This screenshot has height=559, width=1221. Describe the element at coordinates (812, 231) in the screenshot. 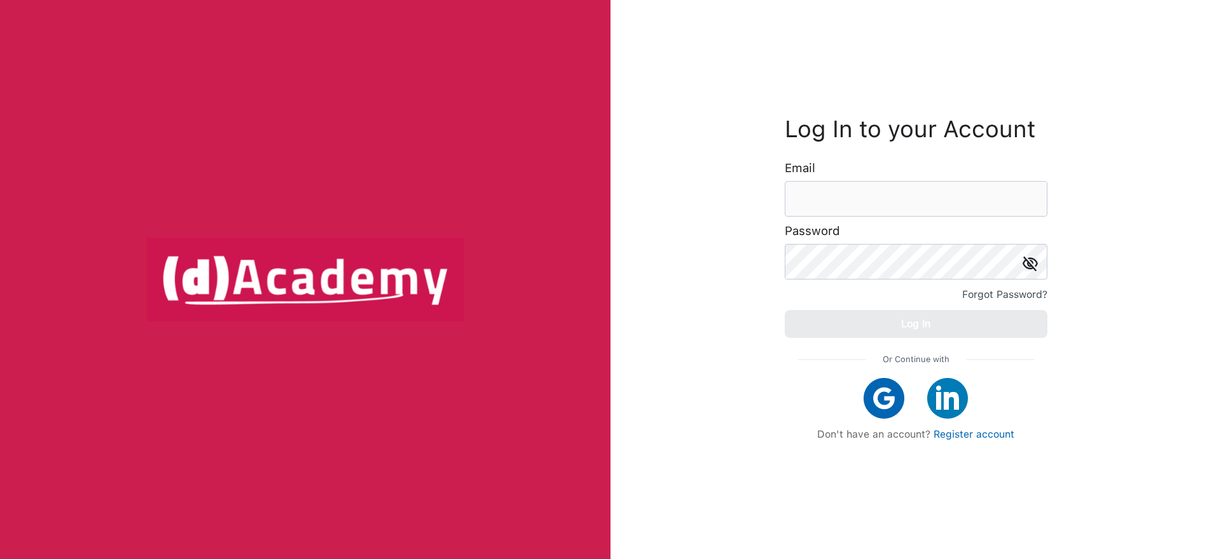

I see `label: Password` at that location.